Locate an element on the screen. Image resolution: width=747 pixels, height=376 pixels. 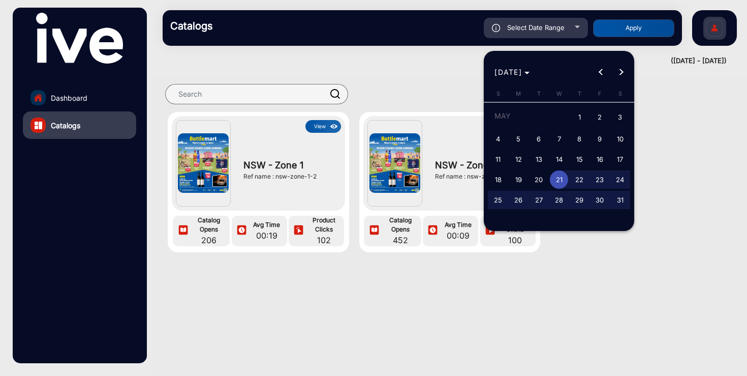
span: 27 is located at coordinates (539, 200).